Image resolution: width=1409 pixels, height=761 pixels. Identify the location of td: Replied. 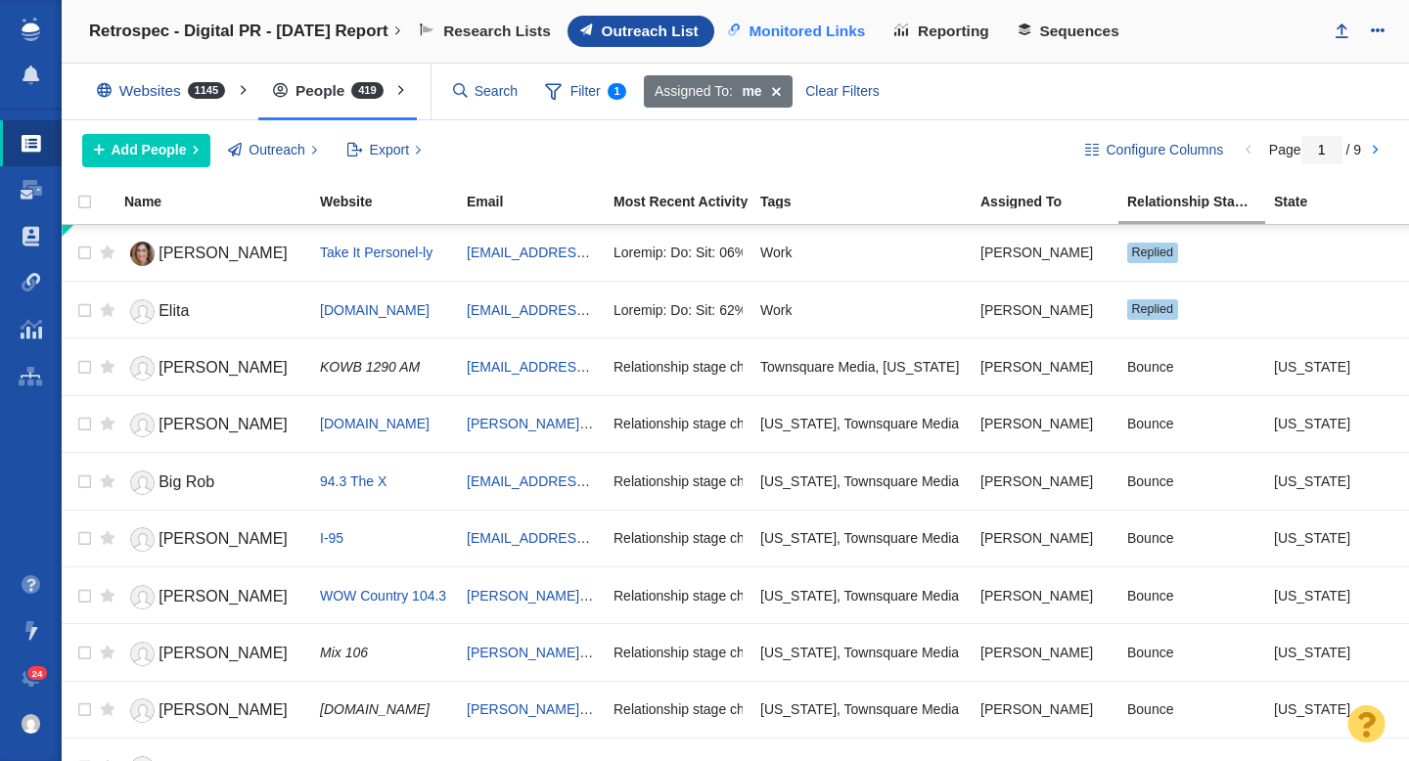
(1192, 253).